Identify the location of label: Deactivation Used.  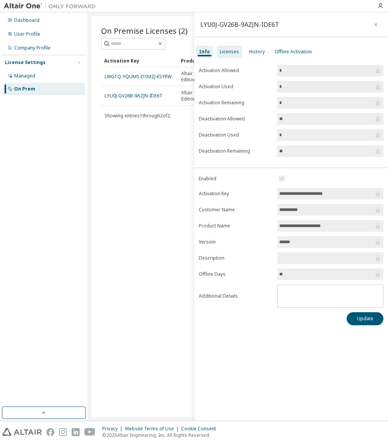
(236, 135).